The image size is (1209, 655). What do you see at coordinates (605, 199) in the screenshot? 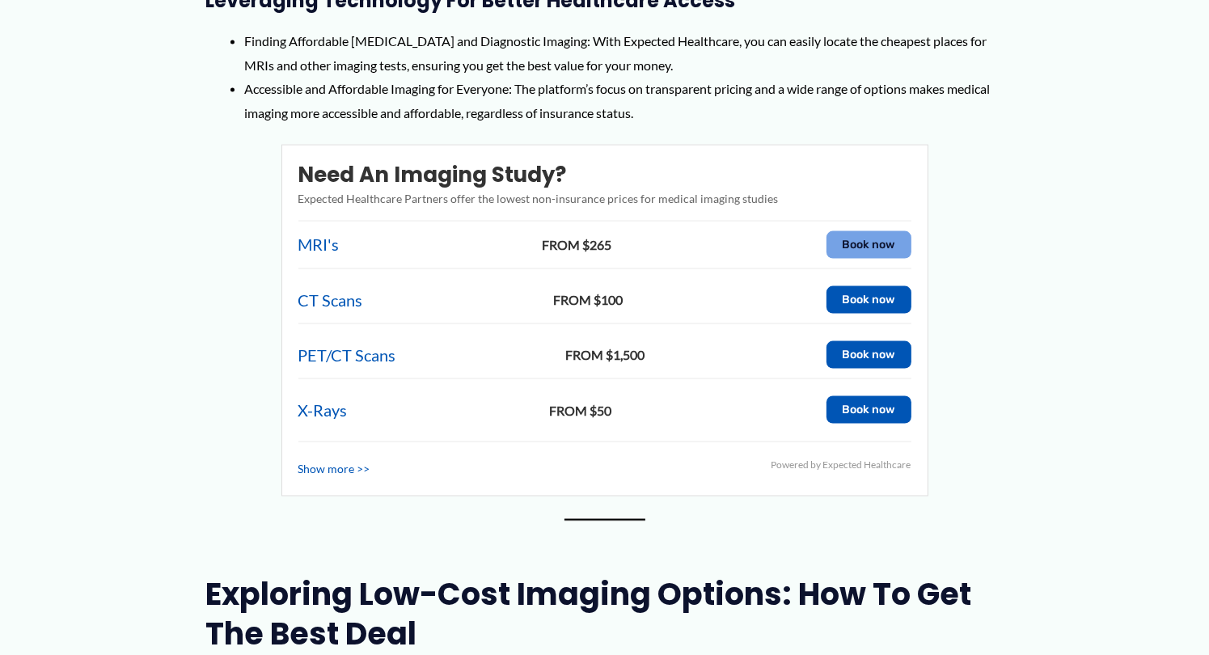
I see `p: Expected Healthcare Partners offer the lowest non-insurance prices for medical imaging studies` at bounding box center [605, 199].